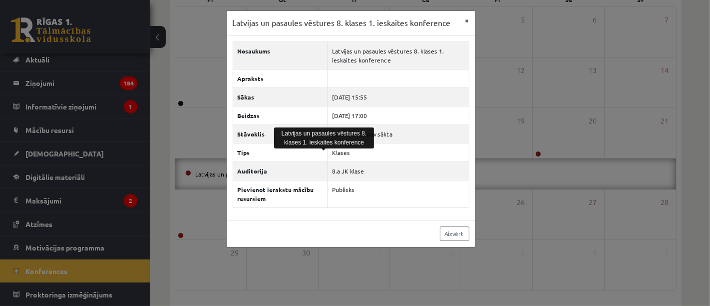  Describe the element at coordinates (280, 152) in the screenshot. I see `th: Tips` at that location.